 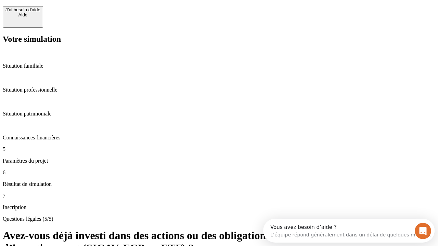 What do you see at coordinates (23, 17) in the screenshot?
I see `button: J’ai besoin d'aideAide` at bounding box center [23, 17].